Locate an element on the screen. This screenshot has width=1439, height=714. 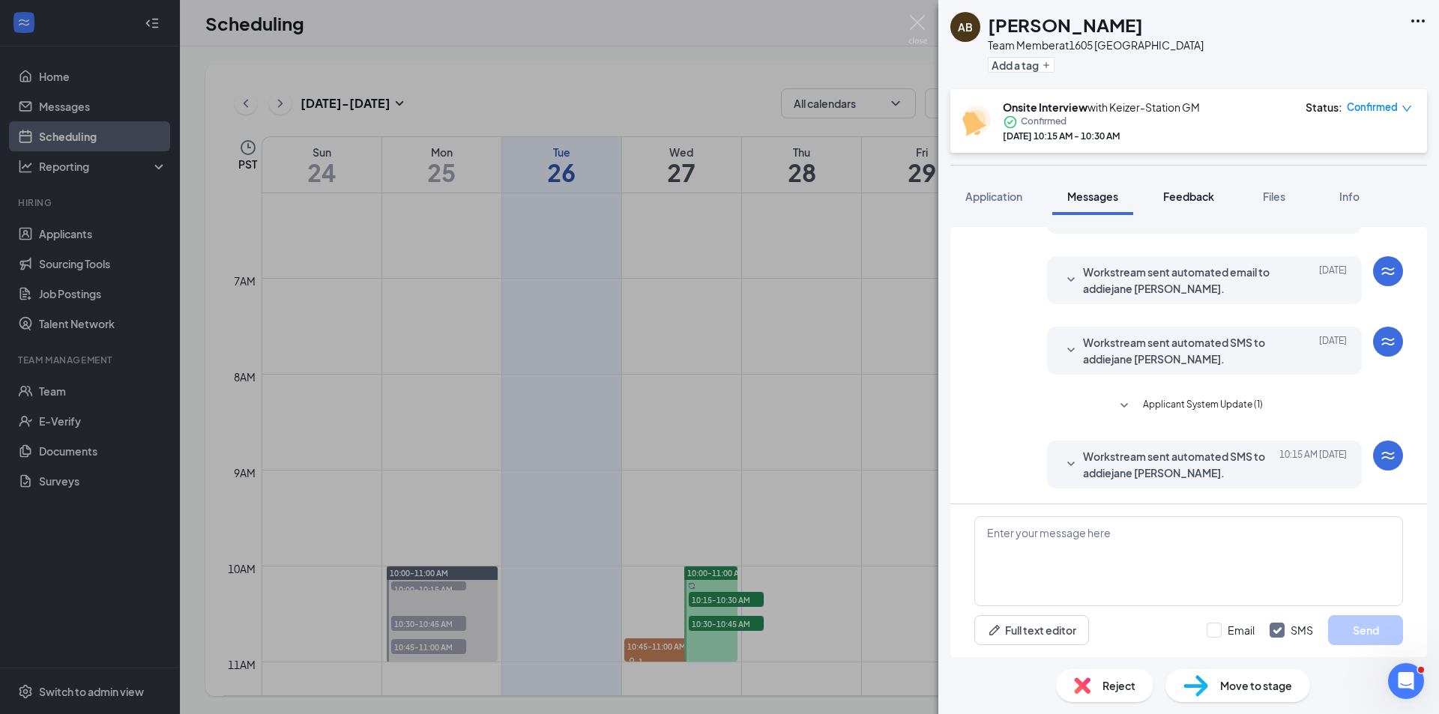
span: down is located at coordinates (1406, 109).